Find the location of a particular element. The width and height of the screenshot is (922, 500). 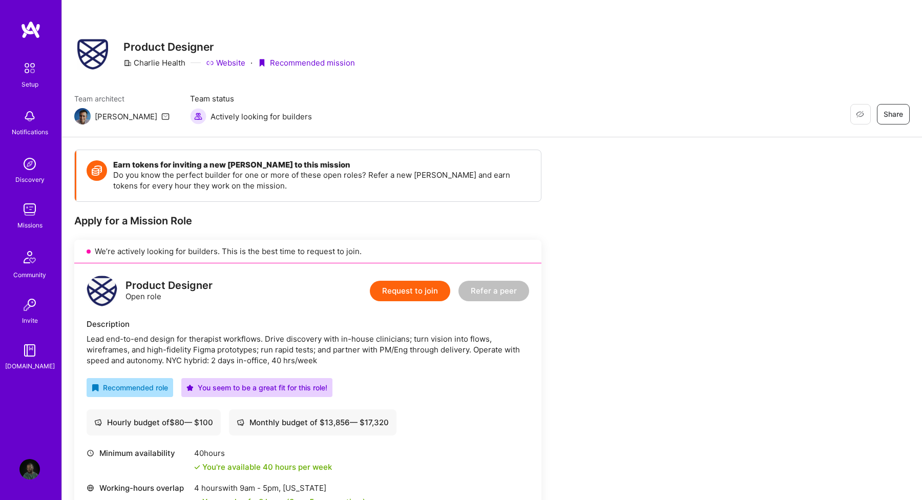

div: Discovery is located at coordinates (30, 179).